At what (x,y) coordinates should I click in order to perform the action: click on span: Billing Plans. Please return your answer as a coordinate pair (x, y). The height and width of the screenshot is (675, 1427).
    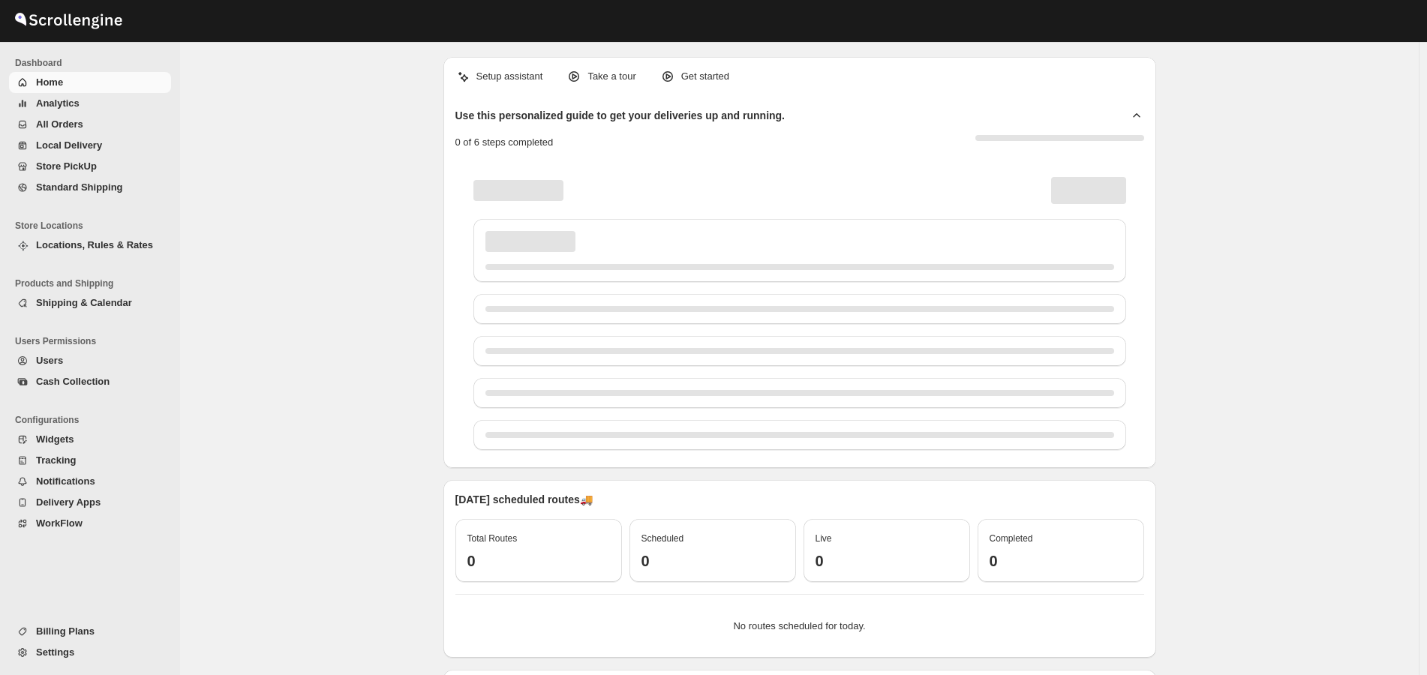
    Looking at the image, I should click on (65, 631).